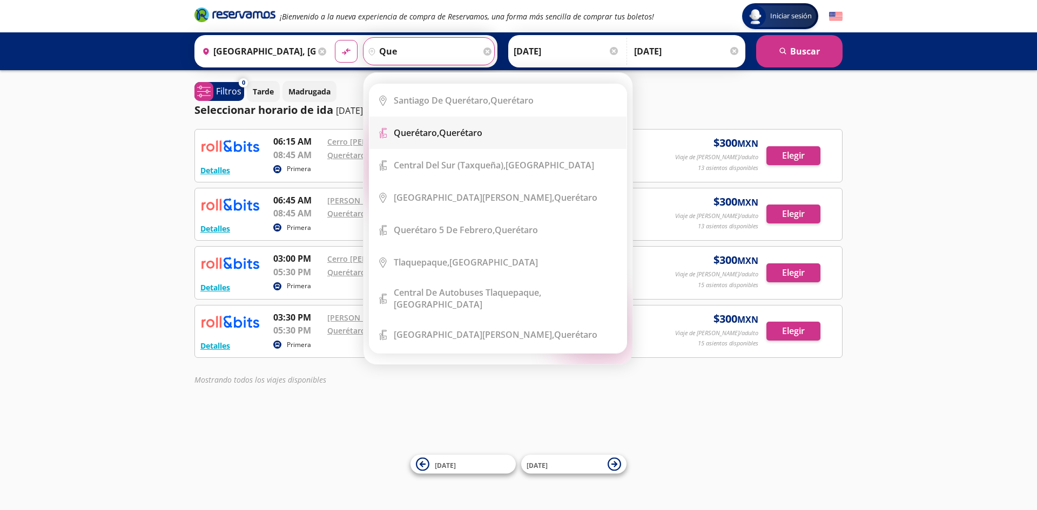 This screenshot has width=1037, height=510. What do you see at coordinates (263, 91) in the screenshot?
I see `p: Tarde` at bounding box center [263, 91].